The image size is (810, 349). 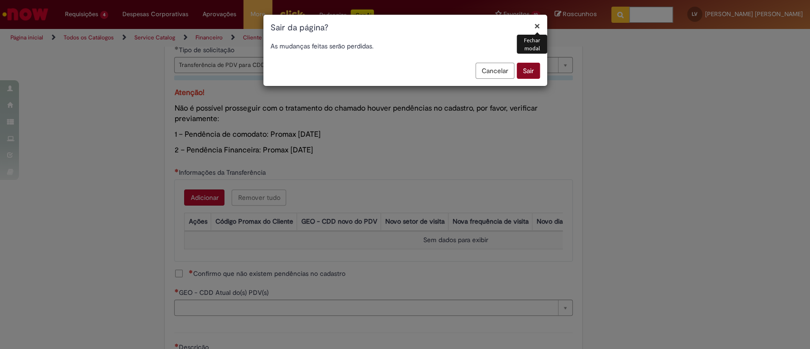 I want to click on div: Fechar modal, so click(x=531, y=44).